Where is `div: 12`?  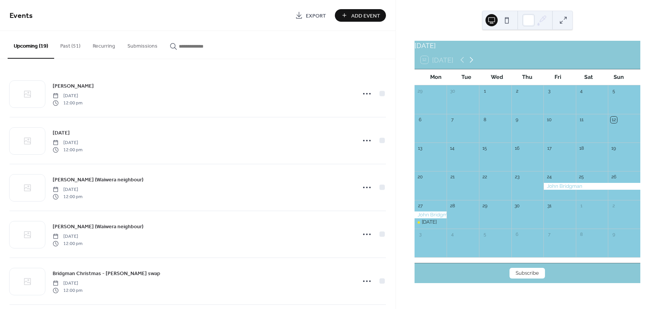
div: 12 is located at coordinates (613, 120).